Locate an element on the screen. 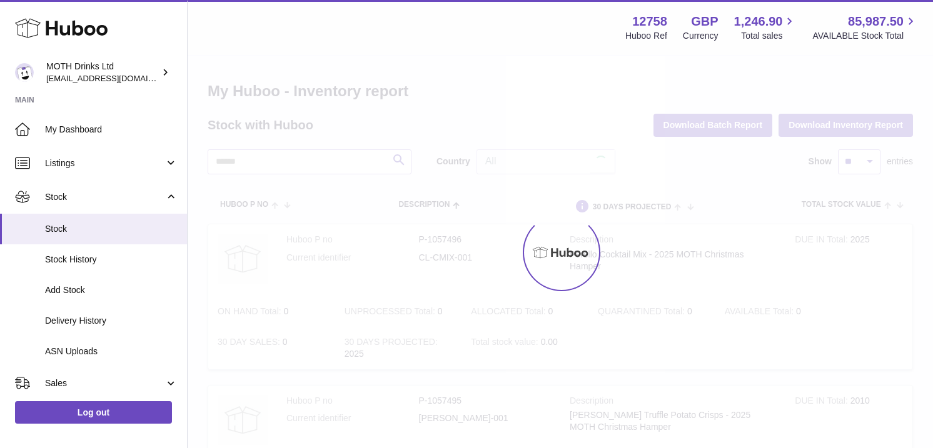 Image resolution: width=933 pixels, height=448 pixels. span: Add Stock is located at coordinates (111, 290).